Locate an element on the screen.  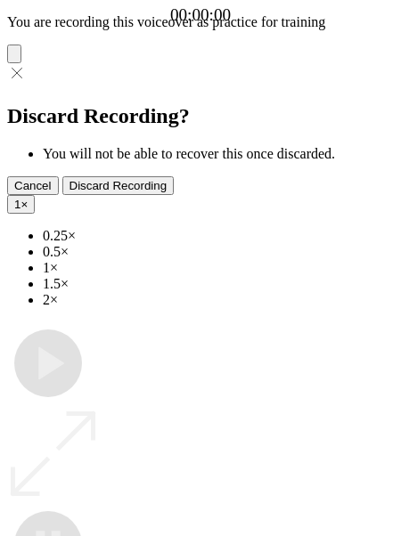
button: Discard Recording is located at coordinates (118, 185).